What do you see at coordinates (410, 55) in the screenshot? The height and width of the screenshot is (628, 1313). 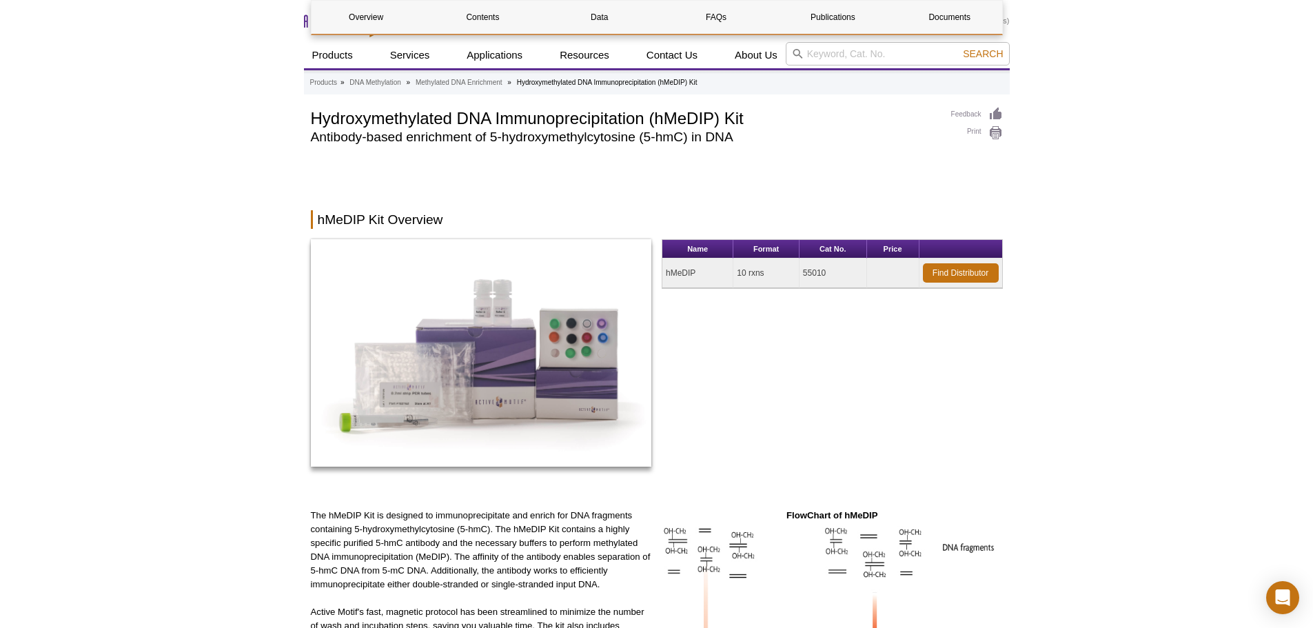 I see `a: Services` at bounding box center [410, 55].